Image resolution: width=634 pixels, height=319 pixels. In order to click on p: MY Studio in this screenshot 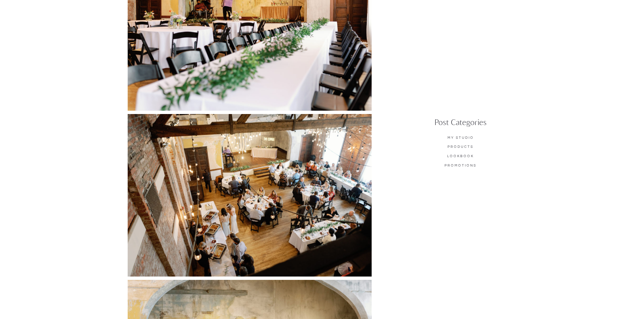, I will do `click(461, 138)`.